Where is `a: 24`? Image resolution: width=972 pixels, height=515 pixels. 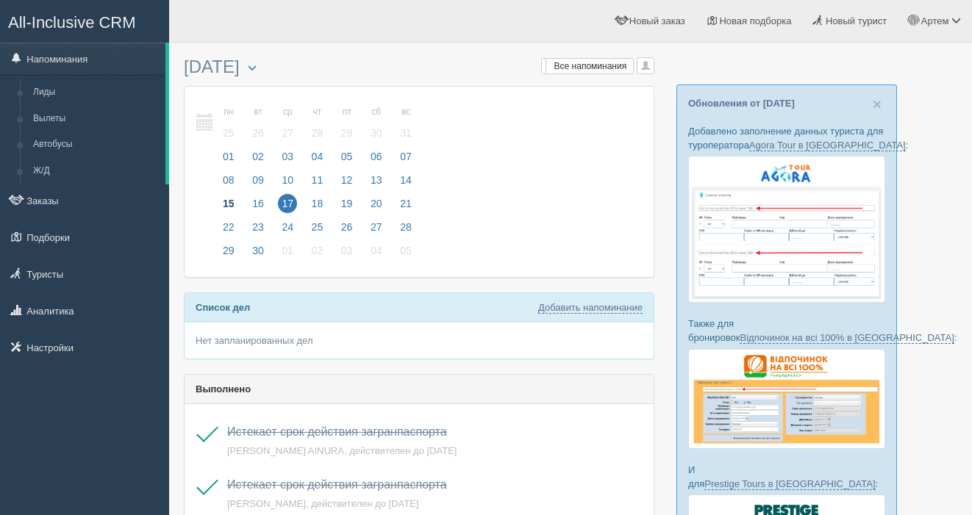
a: 24 is located at coordinates (287, 231).